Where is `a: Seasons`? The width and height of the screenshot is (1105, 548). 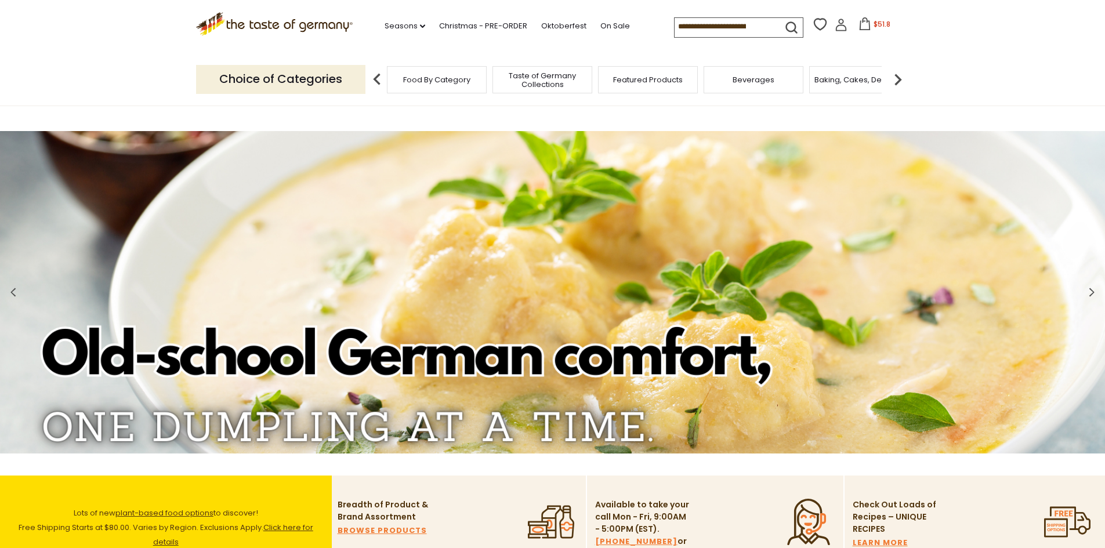 a: Seasons is located at coordinates (405, 26).